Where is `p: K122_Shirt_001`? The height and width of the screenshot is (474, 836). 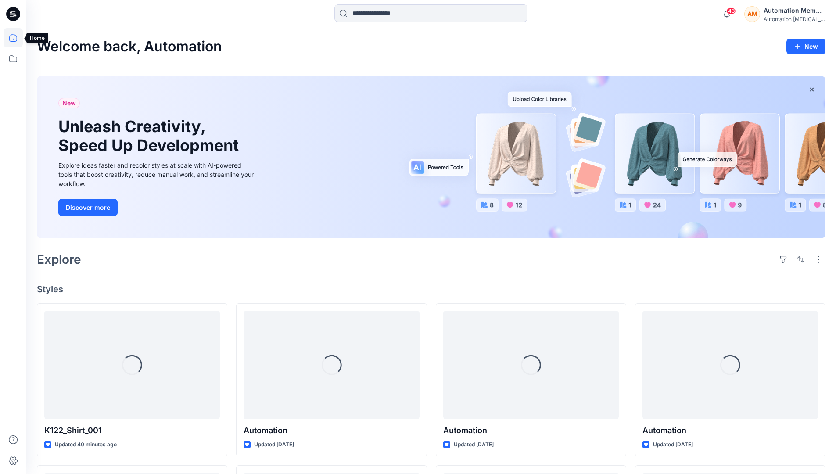
p: K122_Shirt_001 is located at coordinates (132, 430).